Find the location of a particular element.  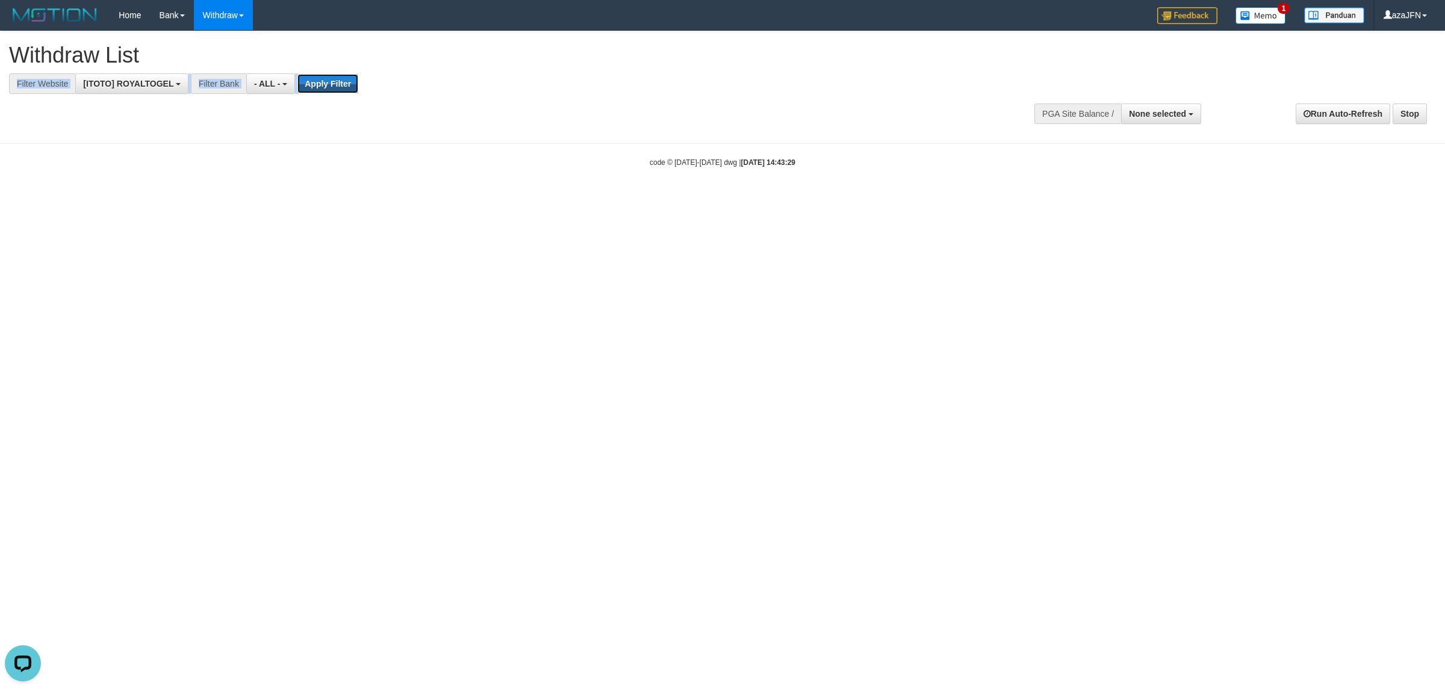

button: - ALL - is located at coordinates (270, 84).